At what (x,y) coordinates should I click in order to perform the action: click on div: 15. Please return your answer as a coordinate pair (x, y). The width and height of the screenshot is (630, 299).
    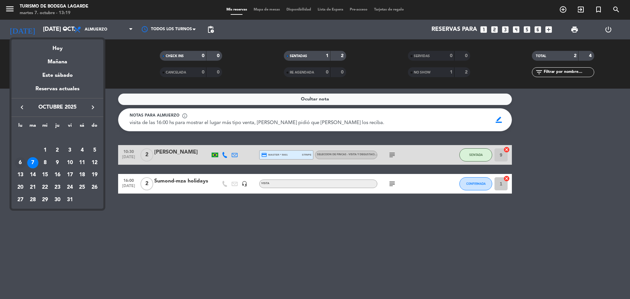
    Looking at the image, I should click on (45, 175).